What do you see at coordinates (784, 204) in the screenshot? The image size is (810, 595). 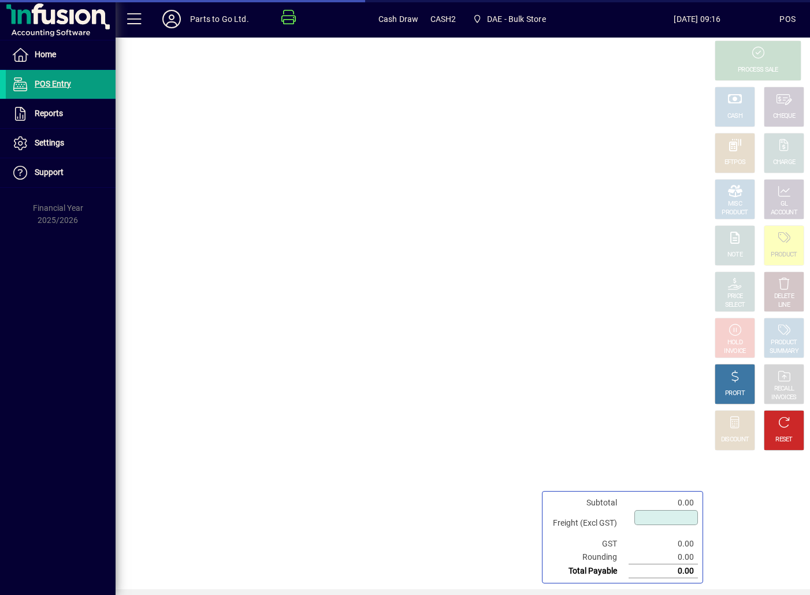 I see `div: GL` at bounding box center [784, 204].